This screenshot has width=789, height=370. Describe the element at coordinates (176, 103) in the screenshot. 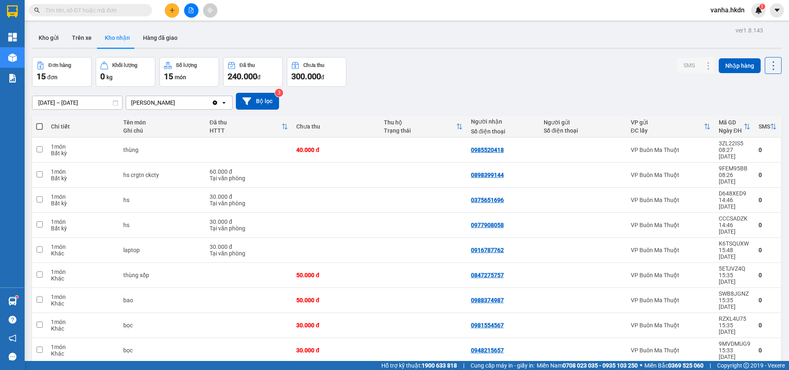

I see `input: Selected Gia Nghĩa.` at that location.